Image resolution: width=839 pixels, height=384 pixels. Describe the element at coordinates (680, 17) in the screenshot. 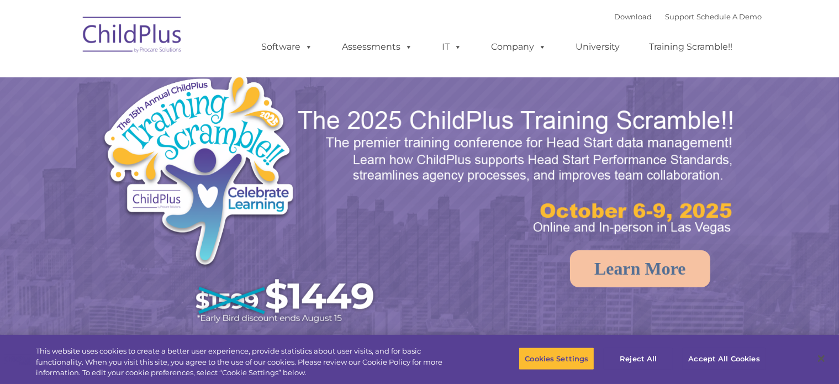

I see `a: Support` at that location.